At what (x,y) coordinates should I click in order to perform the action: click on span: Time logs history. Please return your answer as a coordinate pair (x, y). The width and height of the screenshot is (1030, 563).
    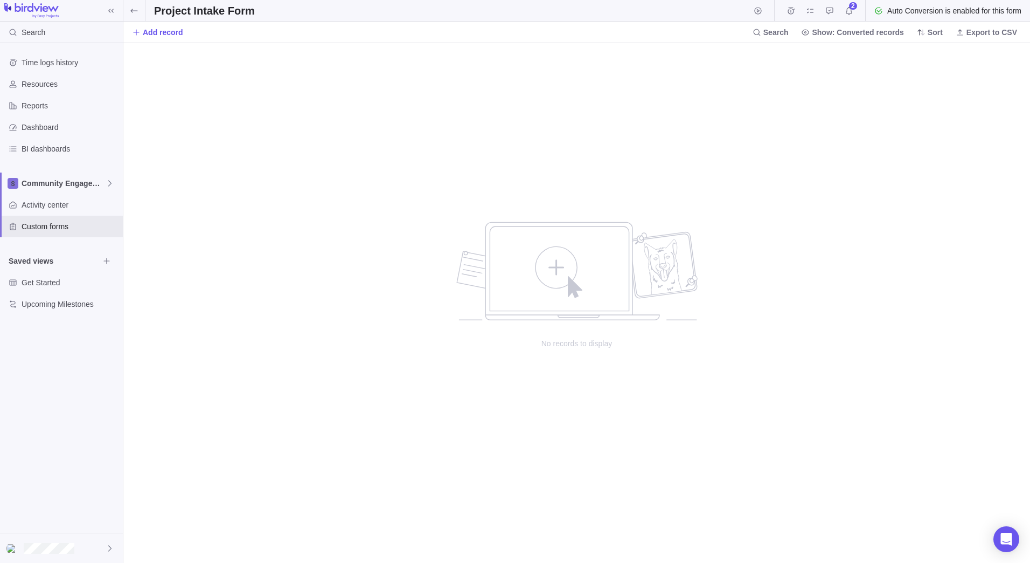
    Looking at the image, I should click on (70, 63).